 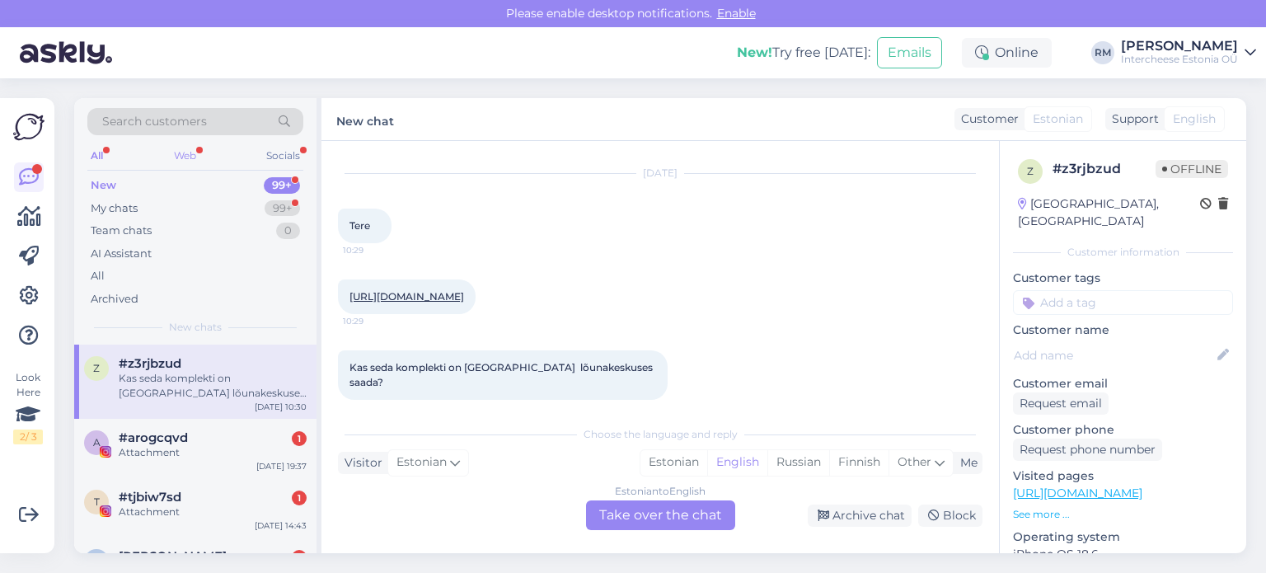 What do you see at coordinates (283, 156) in the screenshot?
I see `div: Socials` at bounding box center [283, 156].